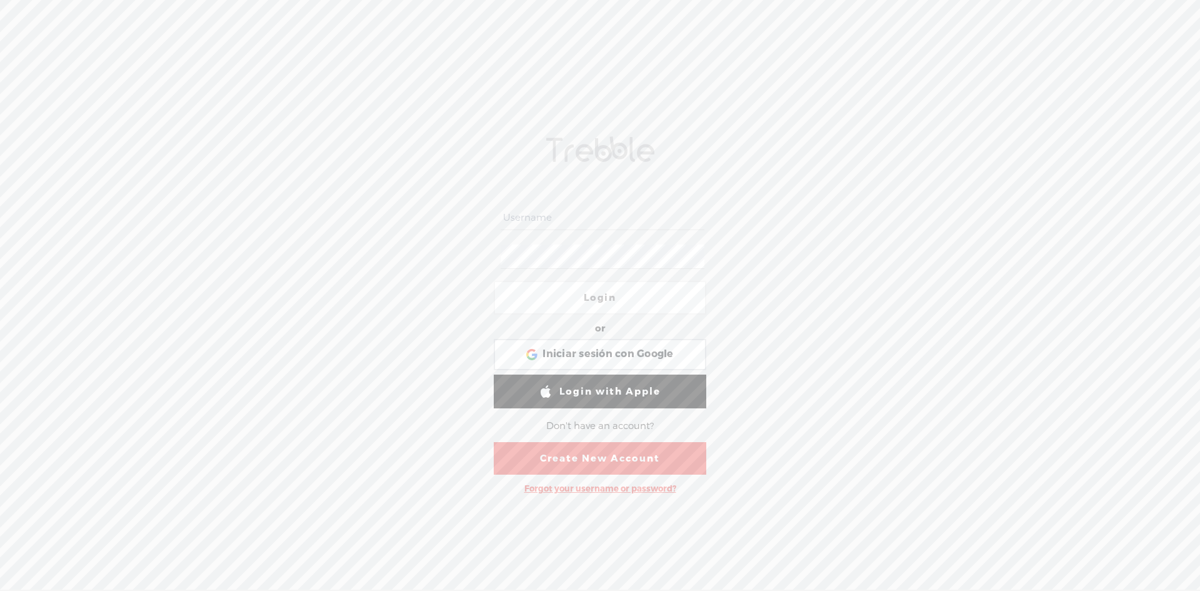  I want to click on input: Username, so click(602, 218).